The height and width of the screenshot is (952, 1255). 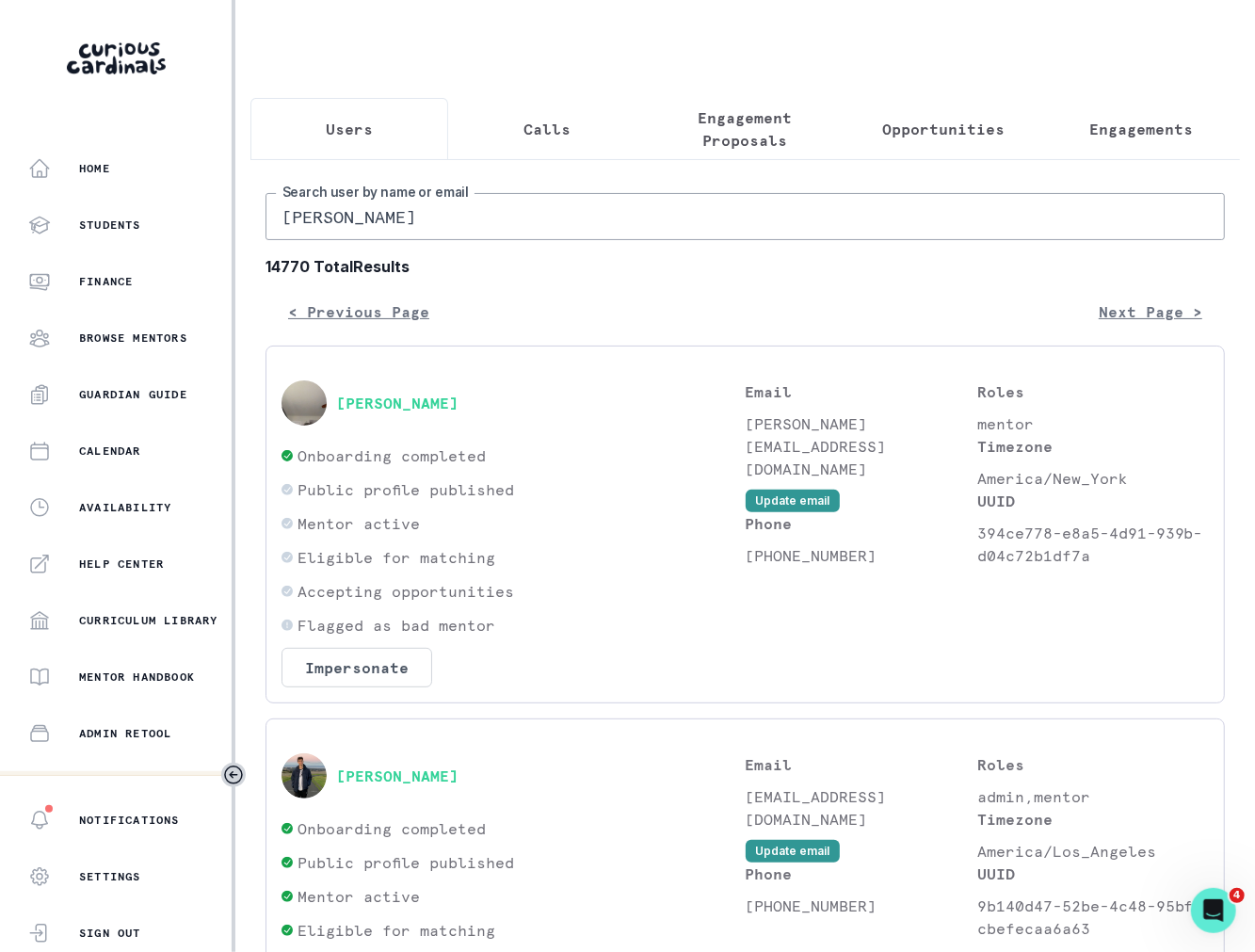 I want to click on p: Admin Retool, so click(x=125, y=733).